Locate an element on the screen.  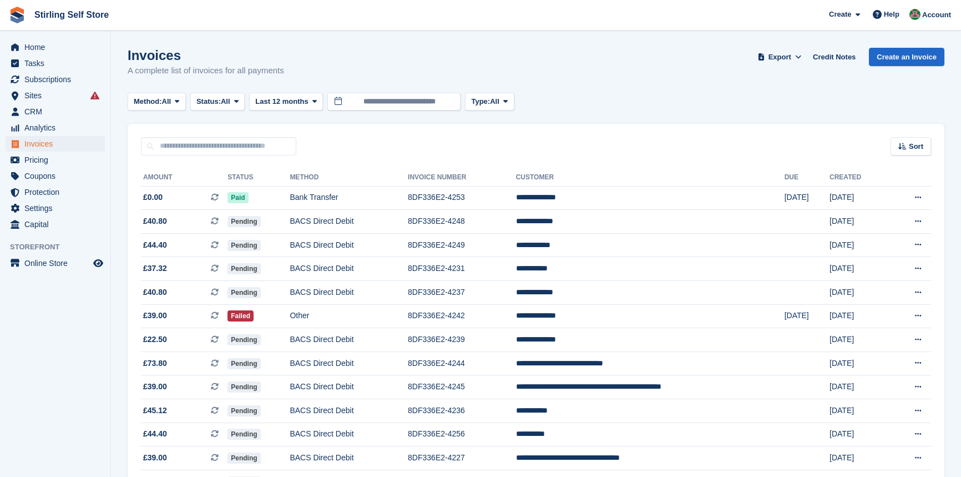
td: 8DF336E2-4237 is located at coordinates (462, 292).